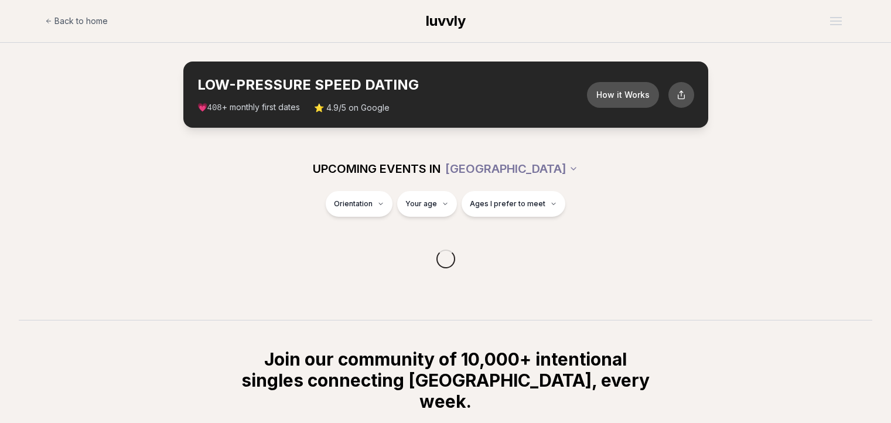 Image resolution: width=891 pixels, height=423 pixels. What do you see at coordinates (248, 107) in the screenshot?
I see `span: 💗 + monthly first dates` at bounding box center [248, 107].